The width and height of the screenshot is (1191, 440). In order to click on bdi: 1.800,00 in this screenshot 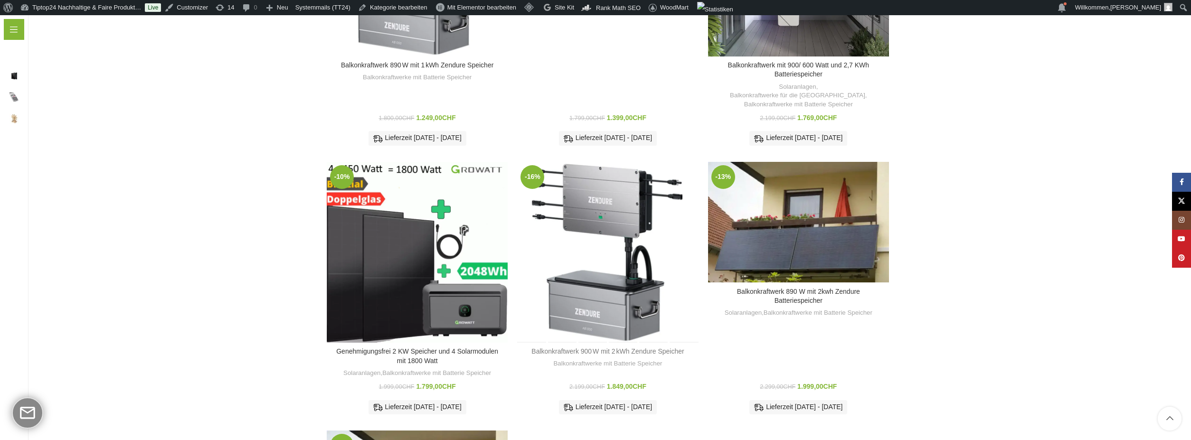, I will do `click(397, 118)`.